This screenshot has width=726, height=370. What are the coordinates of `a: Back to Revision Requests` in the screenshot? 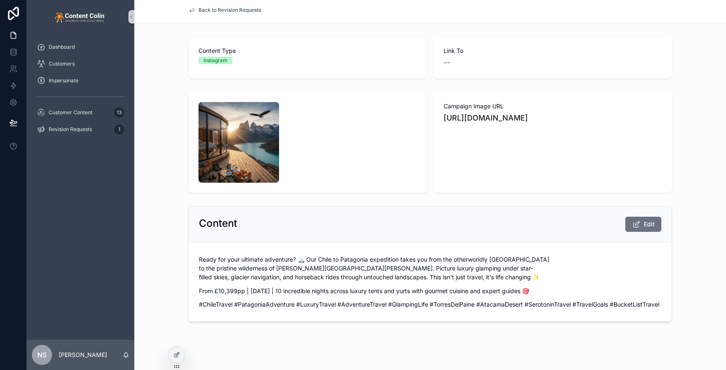 It's located at (224, 10).